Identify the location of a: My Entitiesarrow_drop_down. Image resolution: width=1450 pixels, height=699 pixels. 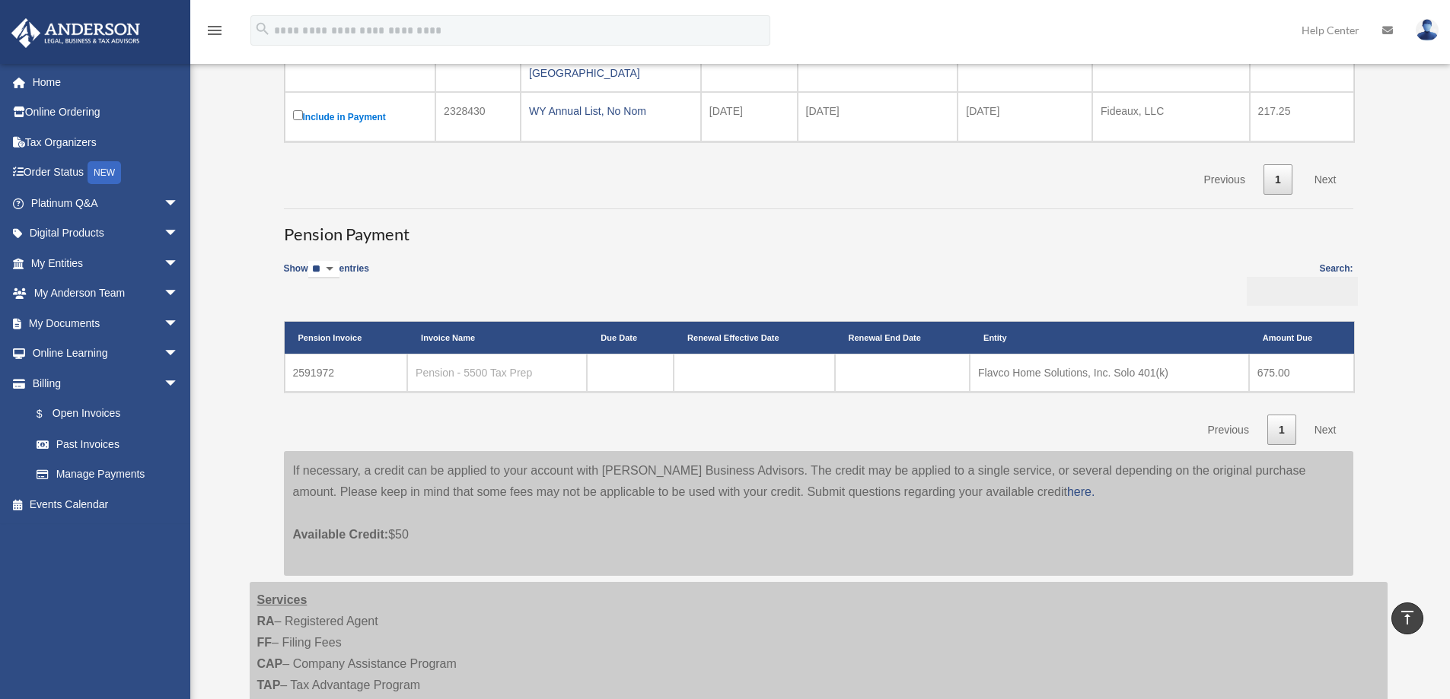
(106, 263).